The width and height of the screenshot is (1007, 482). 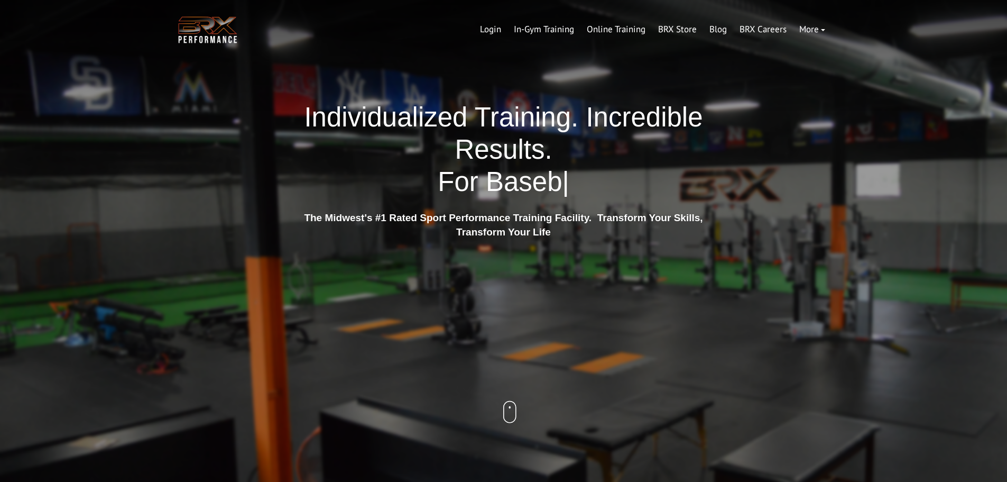 What do you see at coordinates (677, 30) in the screenshot?
I see `a: BRX Store` at bounding box center [677, 30].